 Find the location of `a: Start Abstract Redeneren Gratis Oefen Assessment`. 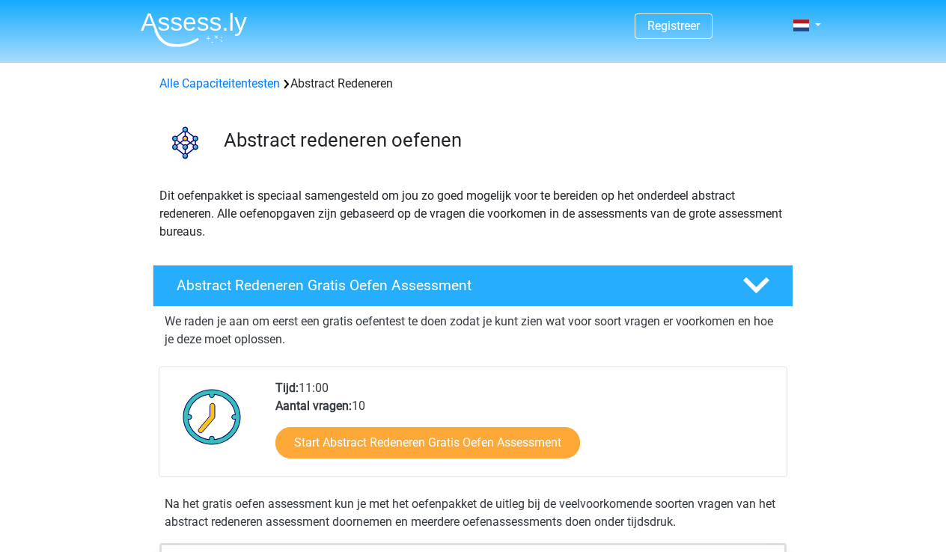

a: Start Abstract Redeneren Gratis Oefen Assessment is located at coordinates (427, 443).